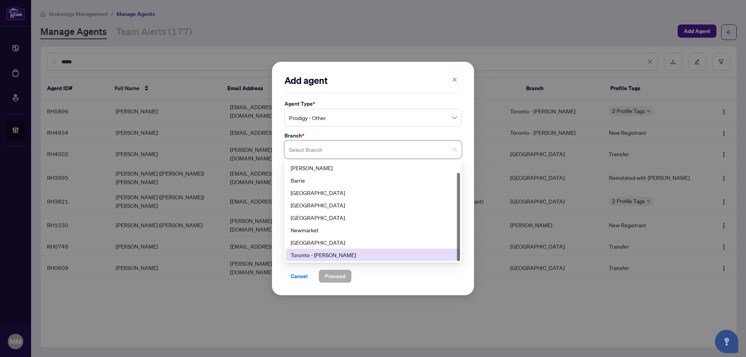 Image resolution: width=746 pixels, height=357 pixels. What do you see at coordinates (373, 205) in the screenshot?
I see `div: Durham` at bounding box center [373, 205].